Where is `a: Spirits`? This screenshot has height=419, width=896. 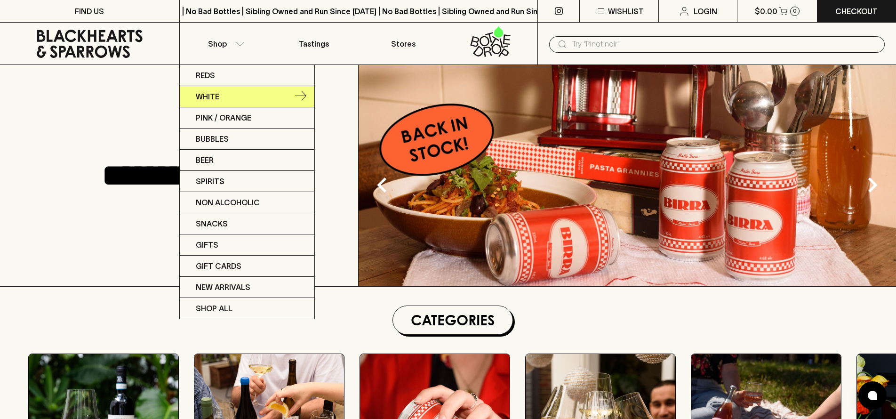 a: Spirits is located at coordinates (247, 181).